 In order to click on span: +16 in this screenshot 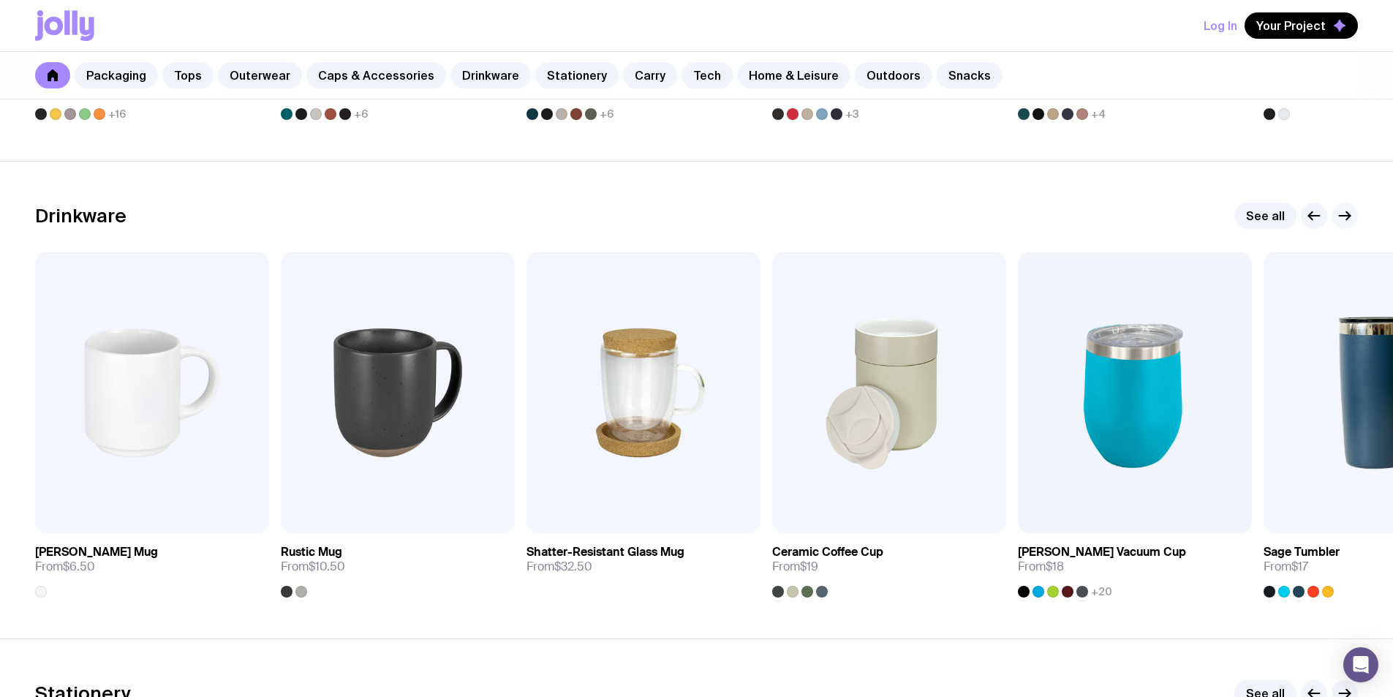, I will do `click(117, 114)`.